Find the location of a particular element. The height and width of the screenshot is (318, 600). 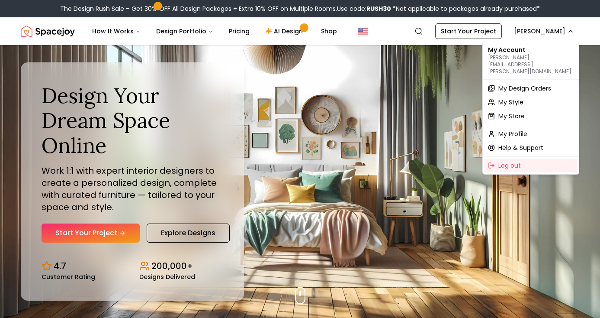

span: My Profile is located at coordinates (513, 134).